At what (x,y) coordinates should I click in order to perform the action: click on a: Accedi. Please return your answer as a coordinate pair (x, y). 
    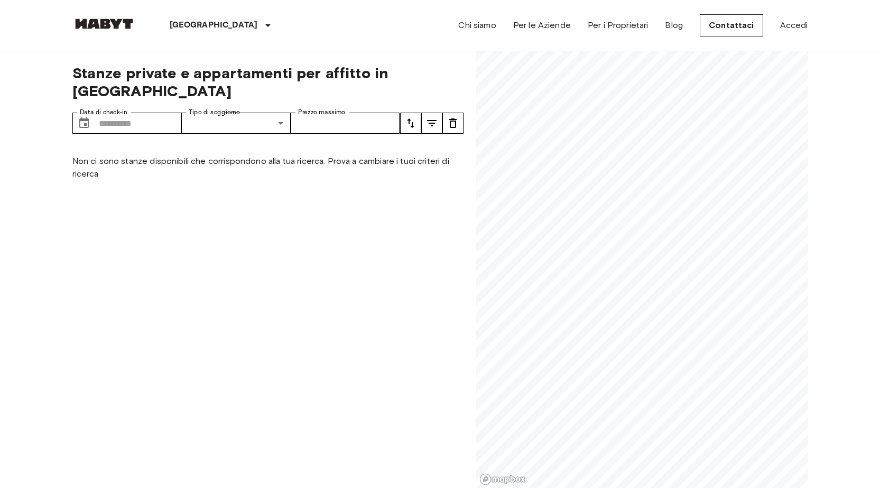
    Looking at the image, I should click on (794, 25).